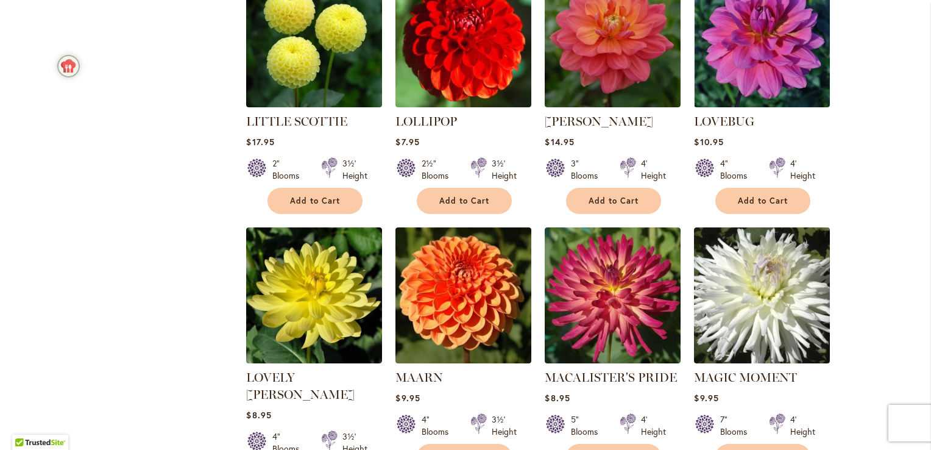 Image resolution: width=931 pixels, height=450 pixels. Describe the element at coordinates (588, 169) in the screenshot. I see `div: 3" Blooms` at that location.